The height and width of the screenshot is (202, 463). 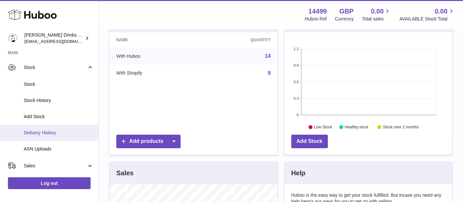 I want to click on a: 14, so click(x=268, y=56).